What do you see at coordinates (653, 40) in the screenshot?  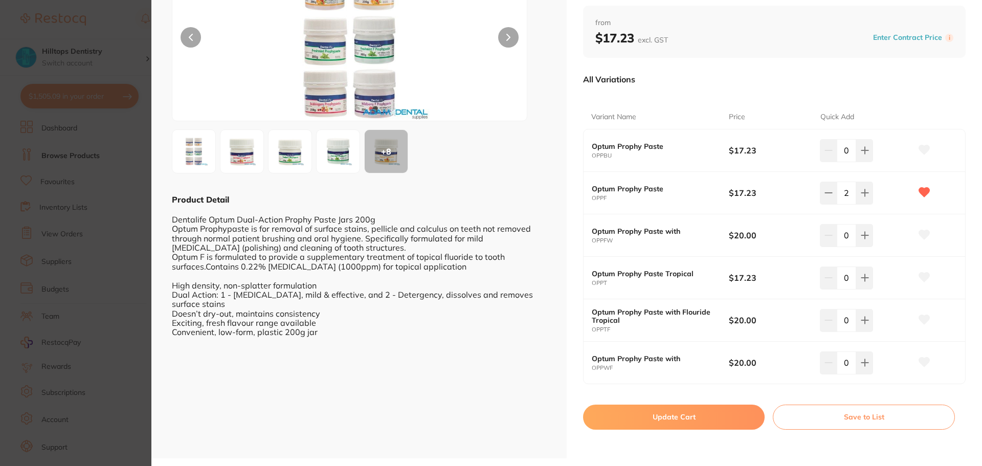 I see `span: excl. GST` at bounding box center [653, 40].